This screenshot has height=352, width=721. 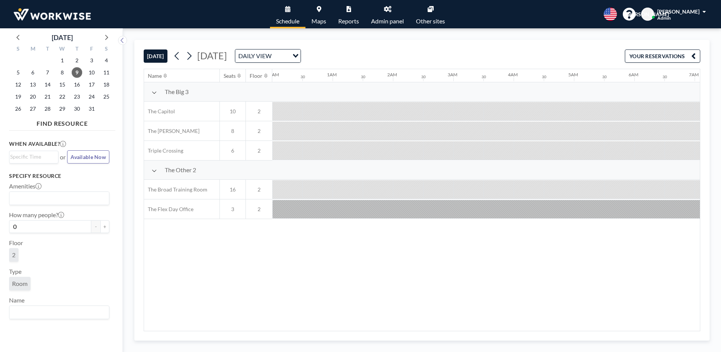 I want to click on span: Saturday, October 4, 2025, so click(x=106, y=60).